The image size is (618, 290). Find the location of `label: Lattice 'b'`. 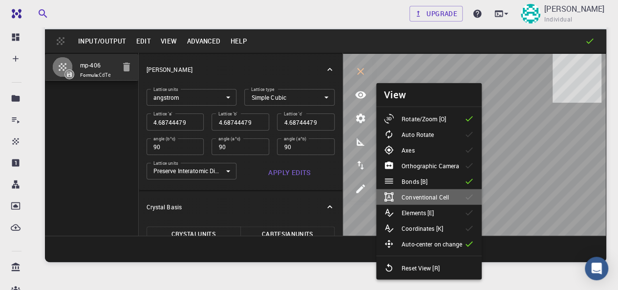

label: Lattice 'b' is located at coordinates (228, 113).